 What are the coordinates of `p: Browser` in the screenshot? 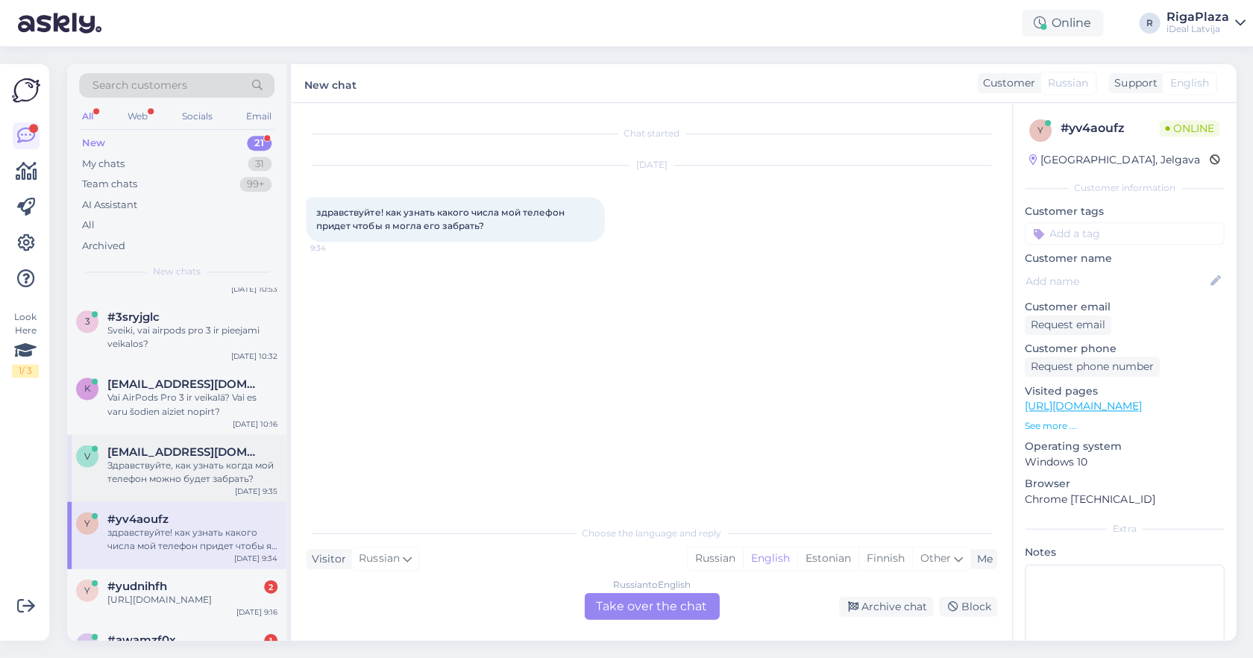 It's located at (1123, 482).